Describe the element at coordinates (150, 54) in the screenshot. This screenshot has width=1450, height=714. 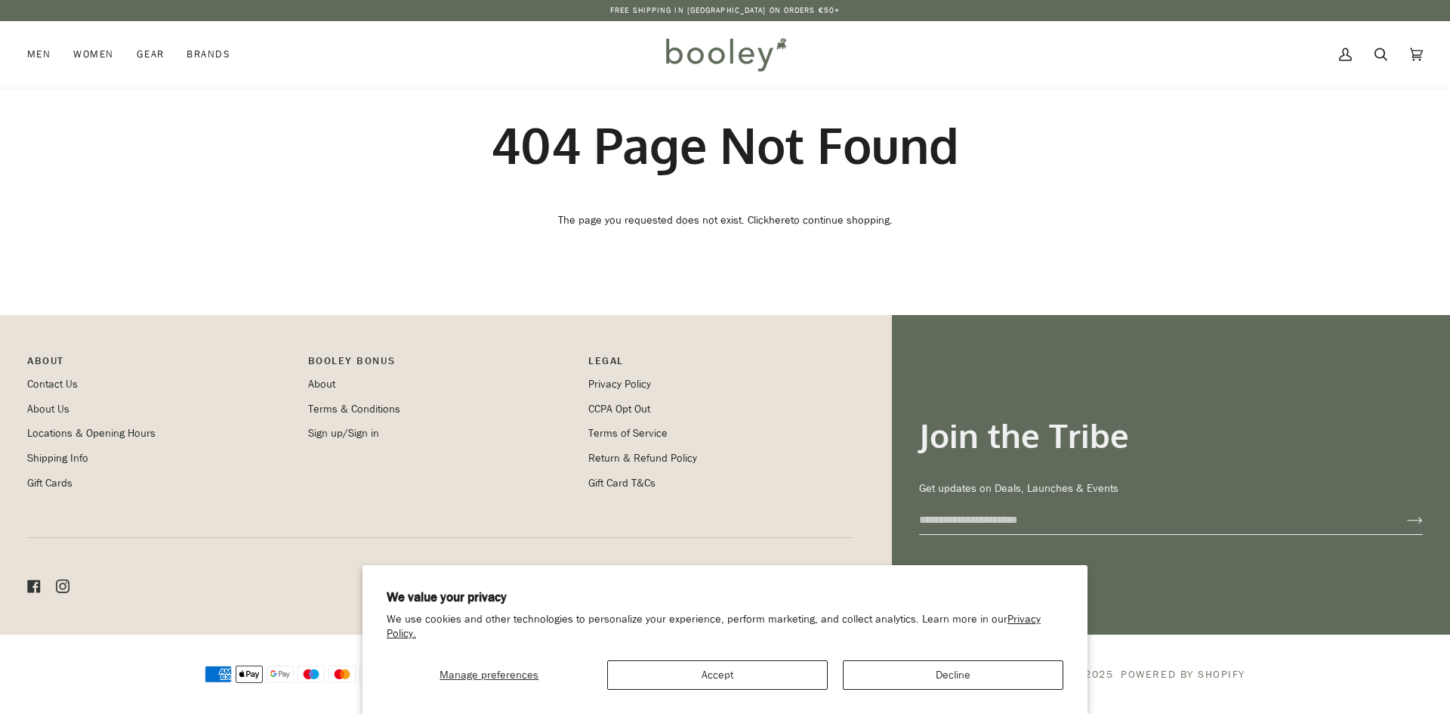
I see `span: Gear` at that location.